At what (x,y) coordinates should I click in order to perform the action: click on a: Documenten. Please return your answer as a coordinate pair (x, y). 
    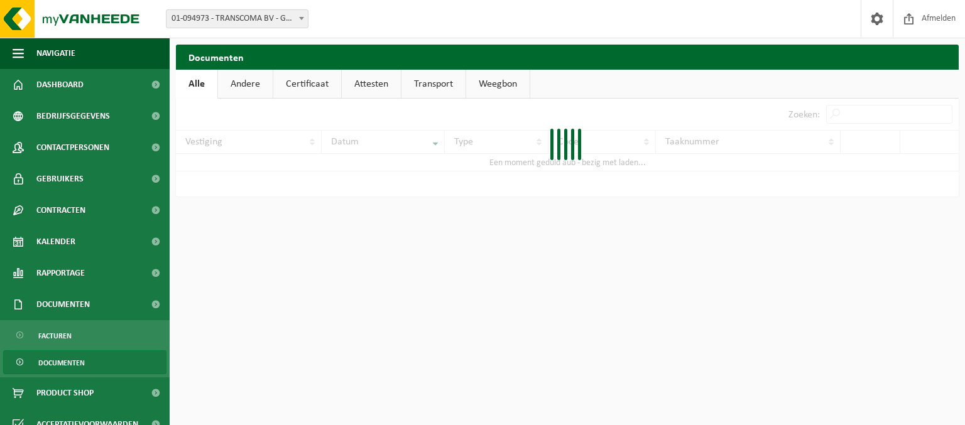
    Looking at the image, I should click on (85, 363).